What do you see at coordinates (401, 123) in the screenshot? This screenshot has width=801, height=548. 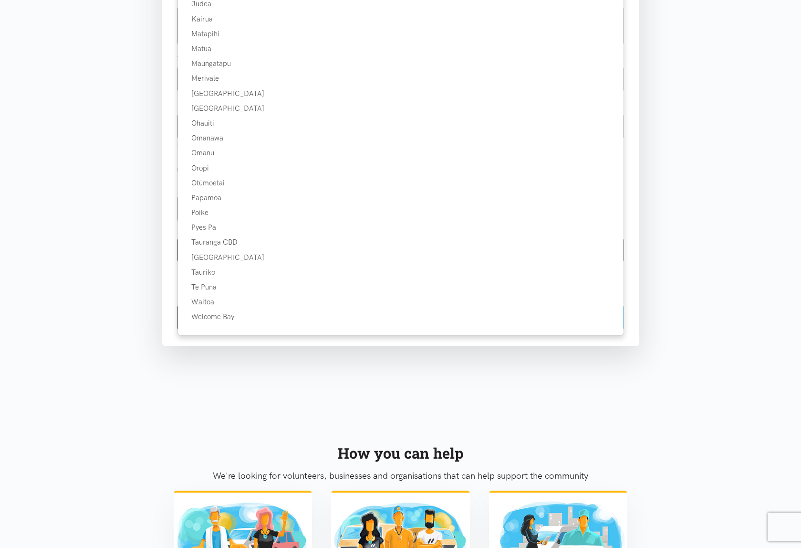 I see `div: Ohauiti` at bounding box center [401, 123].